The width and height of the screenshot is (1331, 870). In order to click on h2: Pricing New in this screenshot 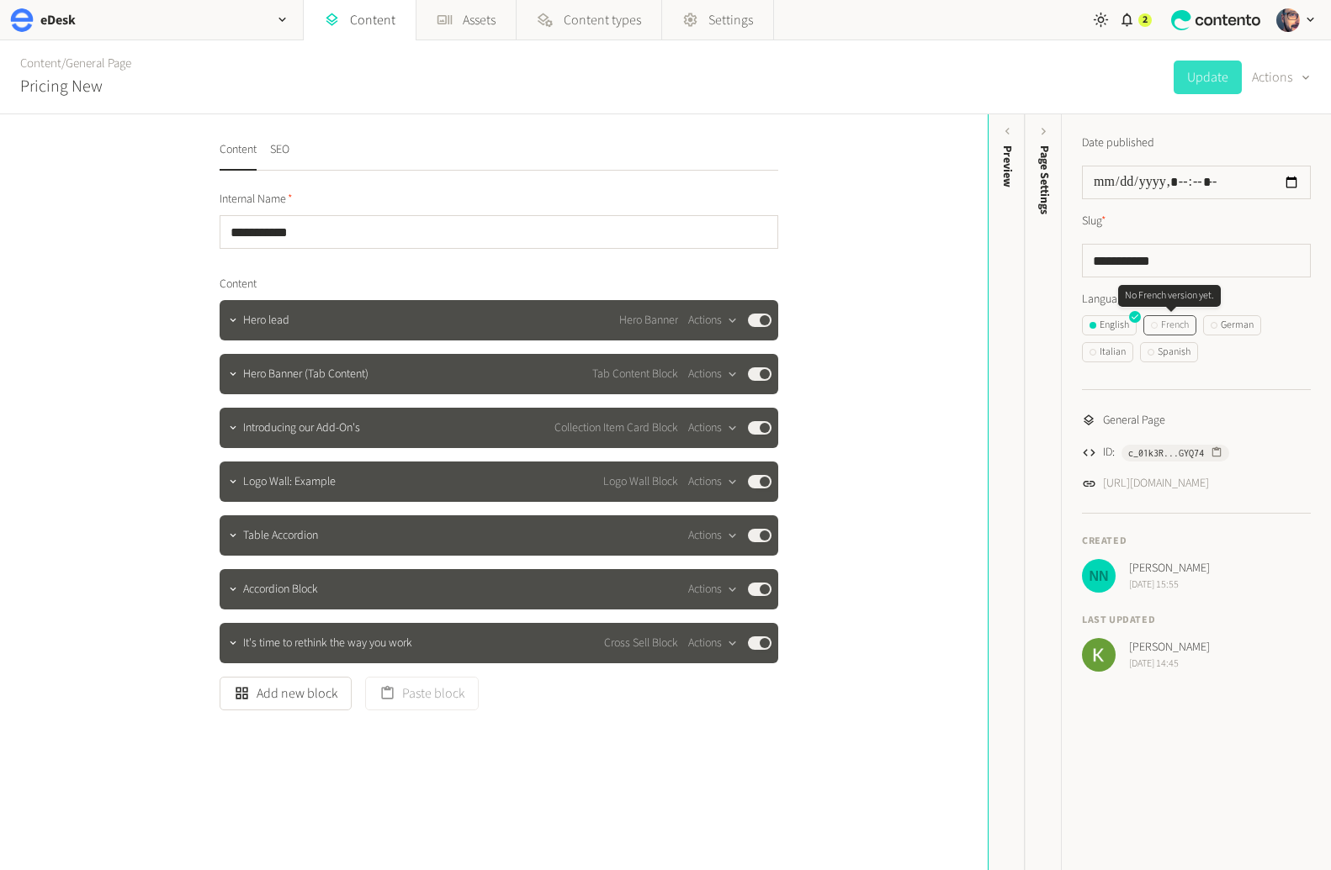, I will do `click(61, 87)`.